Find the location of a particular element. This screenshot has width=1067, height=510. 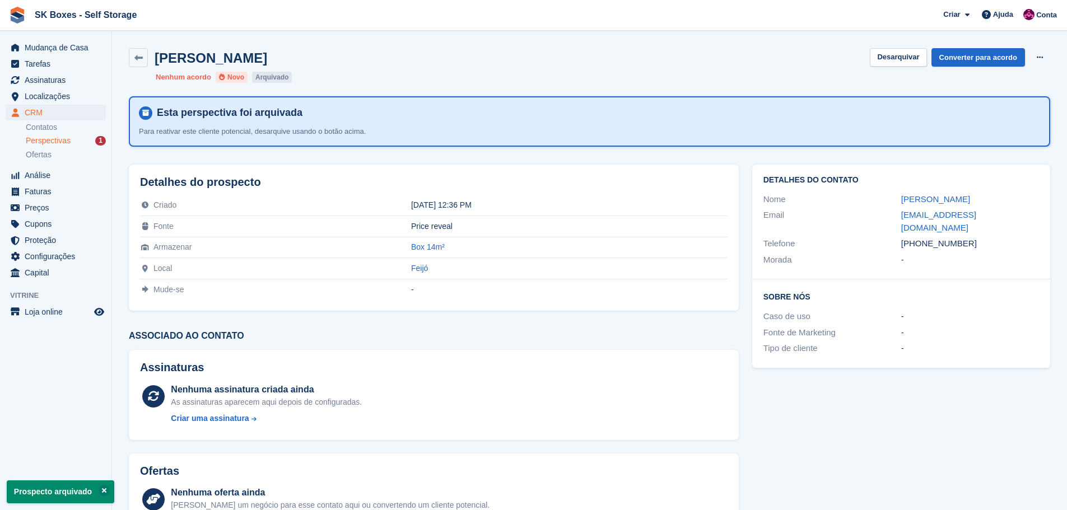

span: Perspectivas is located at coordinates (48, 141).